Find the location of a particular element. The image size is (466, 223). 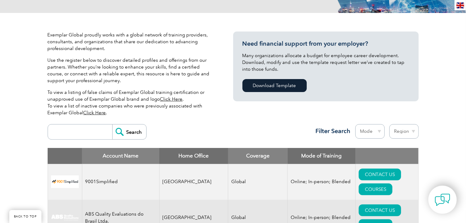

td: Global is located at coordinates (258, 182).